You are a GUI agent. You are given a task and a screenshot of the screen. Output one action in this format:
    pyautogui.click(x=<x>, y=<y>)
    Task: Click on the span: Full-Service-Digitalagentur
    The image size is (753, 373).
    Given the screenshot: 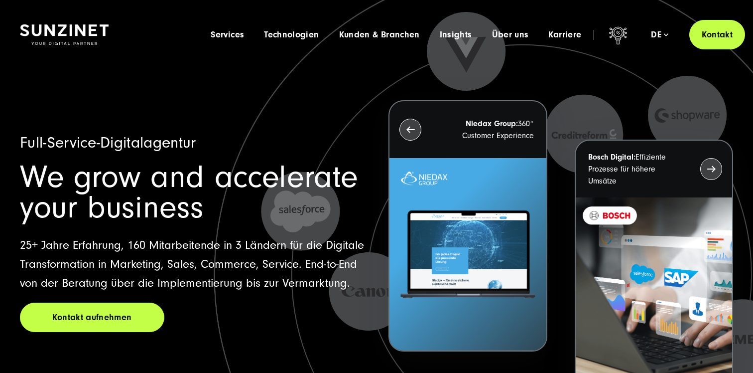 What is the action you would take?
    pyautogui.click(x=108, y=142)
    